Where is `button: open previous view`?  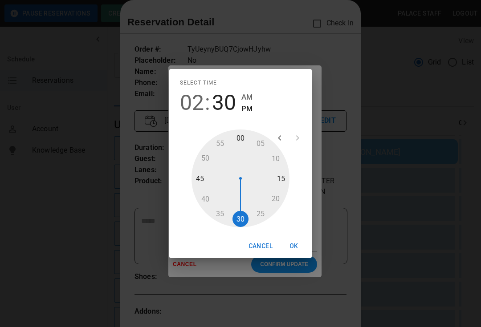 button: open previous view is located at coordinates (280, 138).